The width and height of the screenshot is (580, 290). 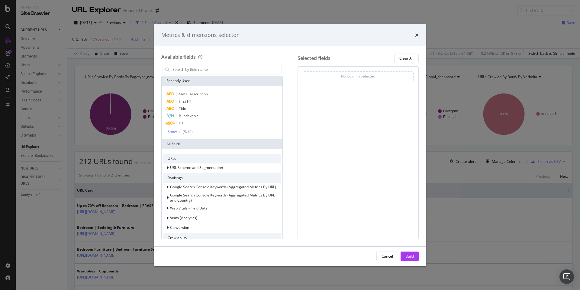 I want to click on div: Selected fields, so click(x=314, y=58).